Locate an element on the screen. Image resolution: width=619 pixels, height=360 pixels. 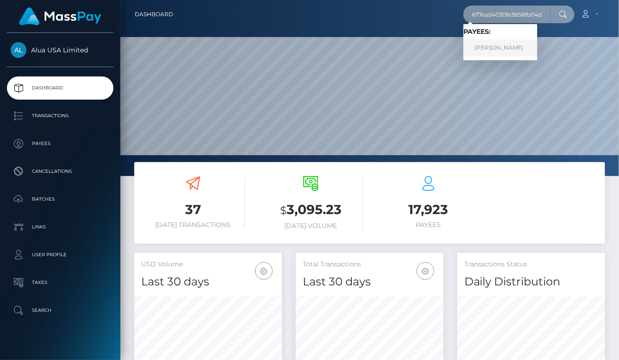
h3: 3,095.23 is located at coordinates (311, 210).